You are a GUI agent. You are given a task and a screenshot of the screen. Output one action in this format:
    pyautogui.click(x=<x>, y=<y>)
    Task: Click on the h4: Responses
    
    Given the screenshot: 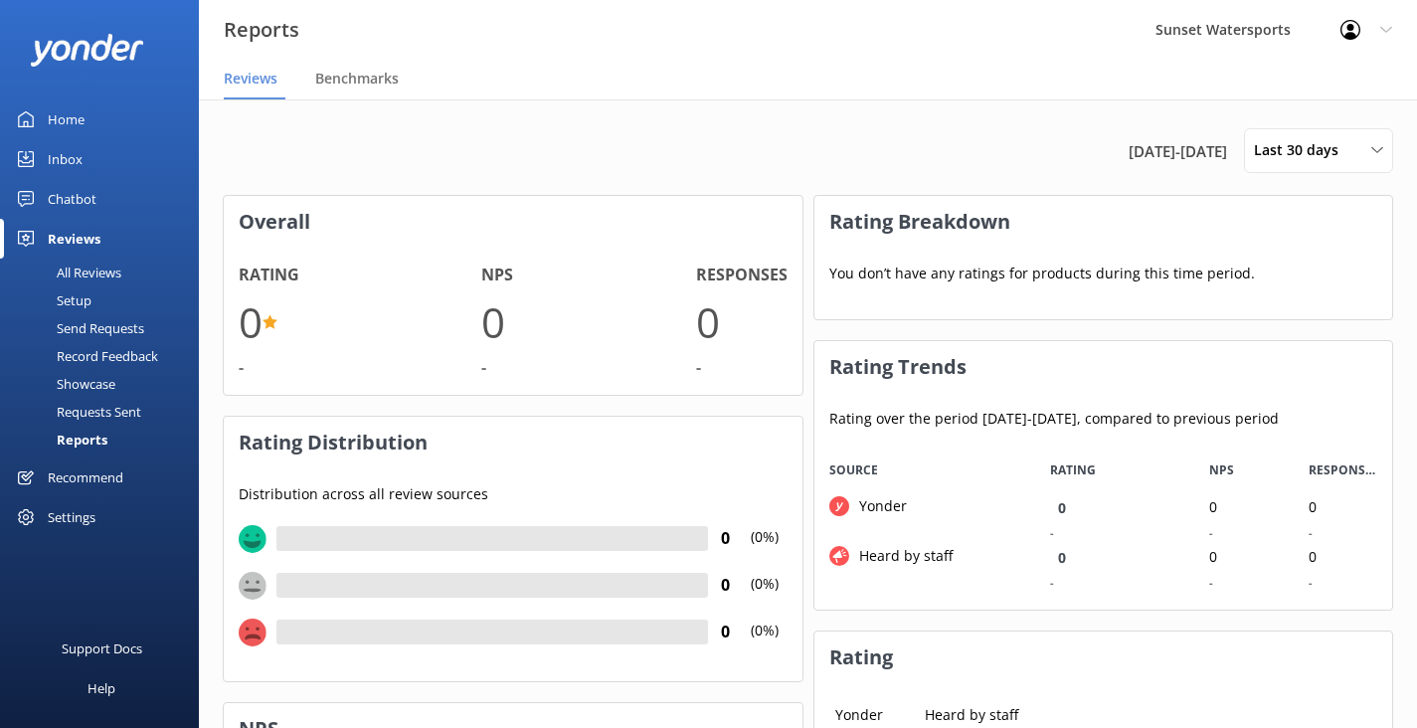 What is the action you would take?
    pyautogui.click(x=742, y=275)
    